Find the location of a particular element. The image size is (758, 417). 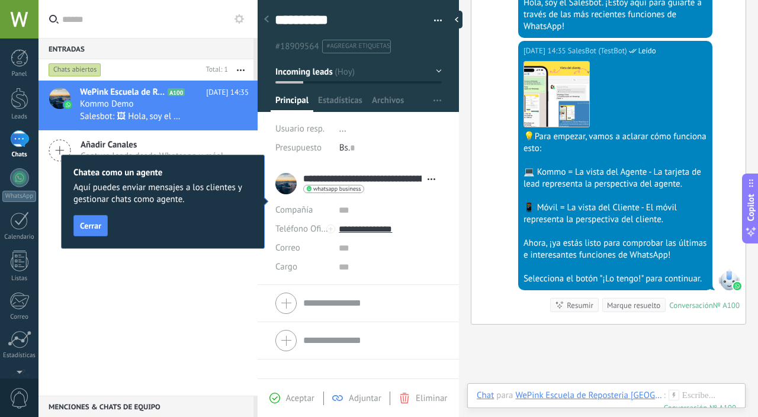

div: Entradas is located at coordinates (146, 49).